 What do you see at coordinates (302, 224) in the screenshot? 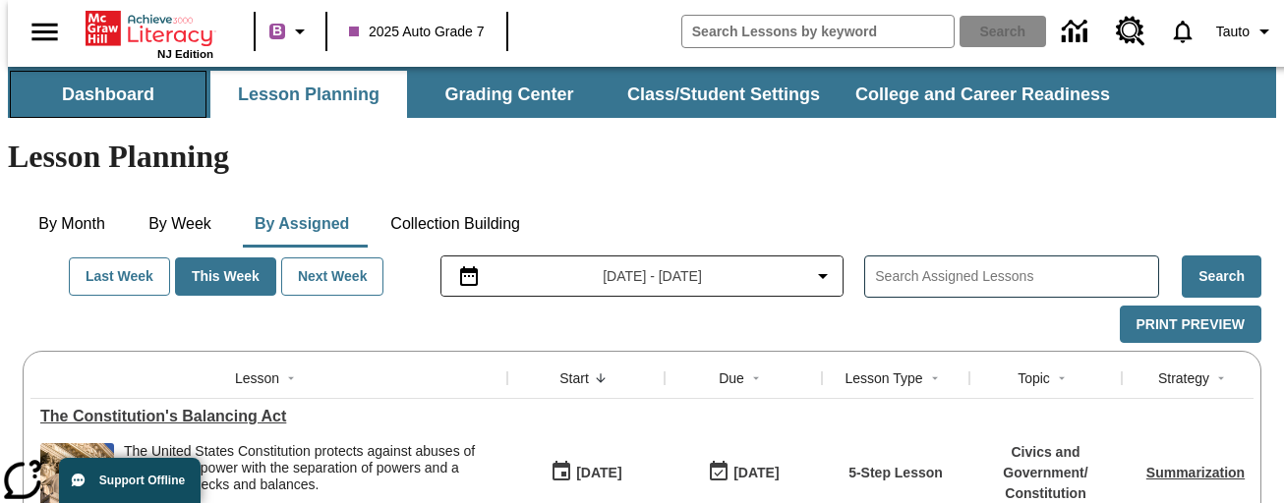
I see `button: By Assigned` at bounding box center [302, 224].